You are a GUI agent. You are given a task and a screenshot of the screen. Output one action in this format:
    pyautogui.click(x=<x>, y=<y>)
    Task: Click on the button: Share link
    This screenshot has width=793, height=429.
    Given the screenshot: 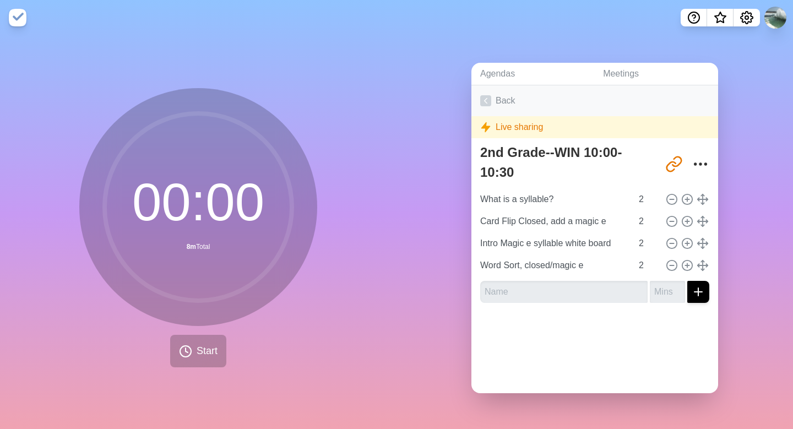 What is the action you would take?
    pyautogui.click(x=674, y=164)
    